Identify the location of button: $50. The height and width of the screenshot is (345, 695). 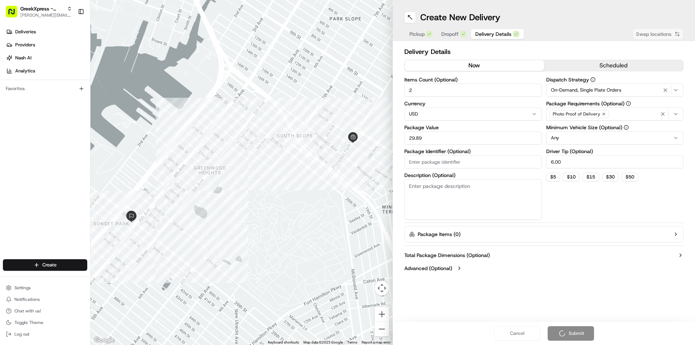
(630, 177).